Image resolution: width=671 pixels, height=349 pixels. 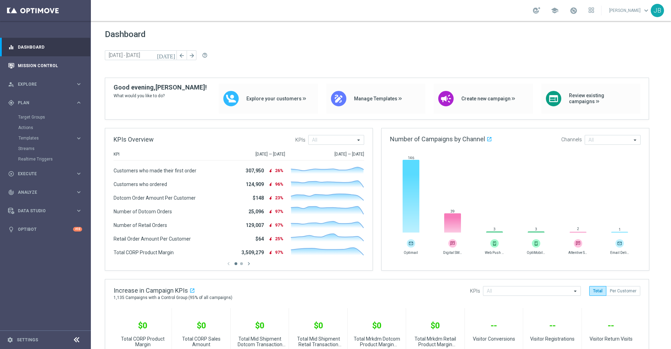 I want to click on a: Realtime Triggers, so click(x=45, y=159).